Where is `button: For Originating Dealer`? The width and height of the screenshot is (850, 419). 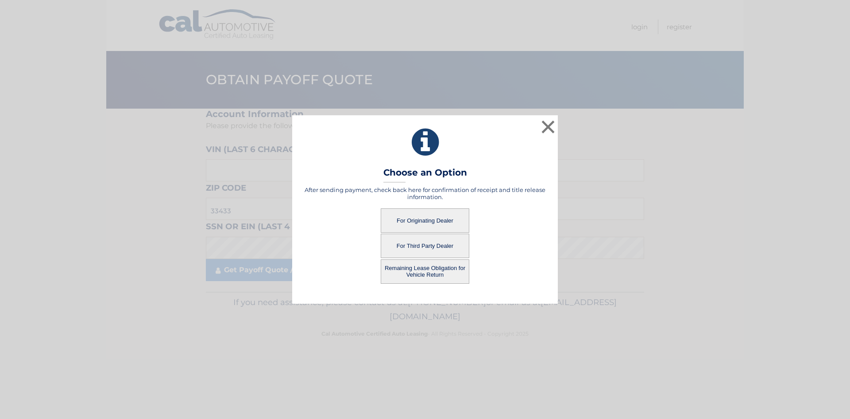
button: For Originating Dealer is located at coordinates (425, 220).